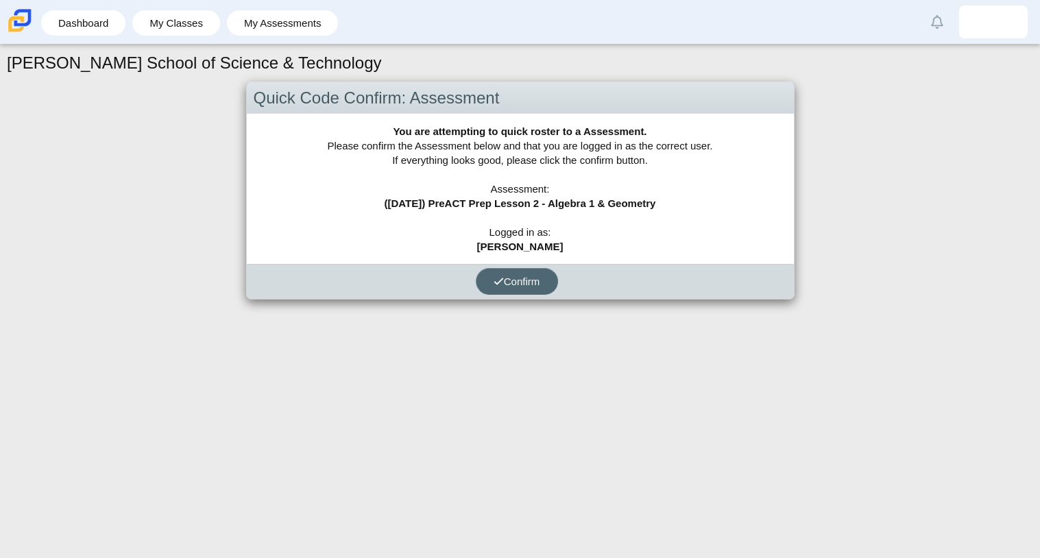 The image size is (1040, 558). I want to click on a: Alerts, so click(937, 22).